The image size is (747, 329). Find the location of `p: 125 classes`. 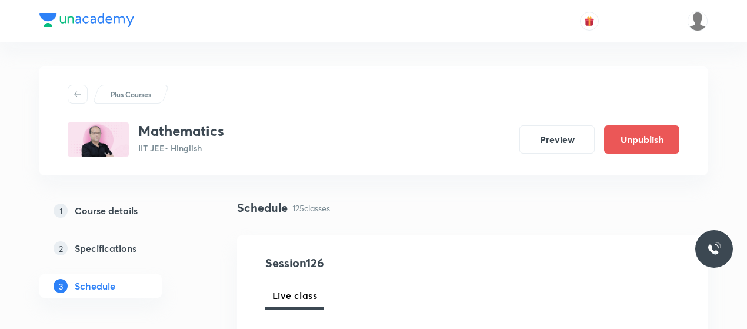

p: 125 classes is located at coordinates (311, 208).